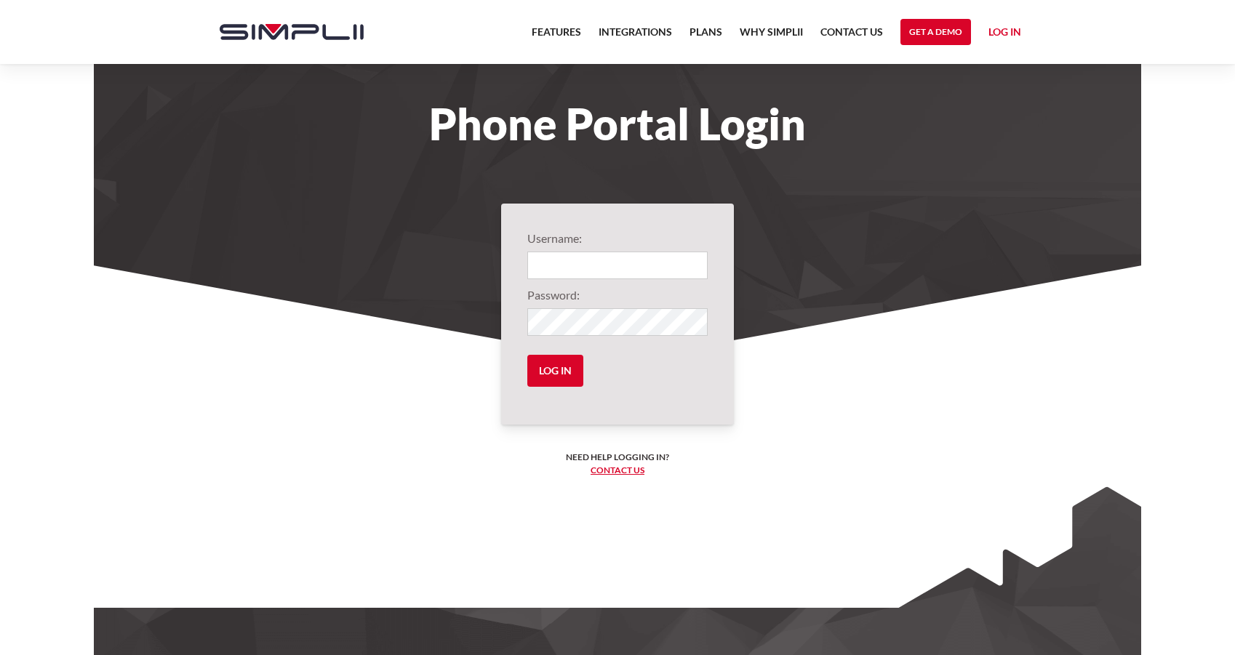 This screenshot has width=1235, height=655. I want to click on h6: Need help logging in? ‍, so click(617, 464).